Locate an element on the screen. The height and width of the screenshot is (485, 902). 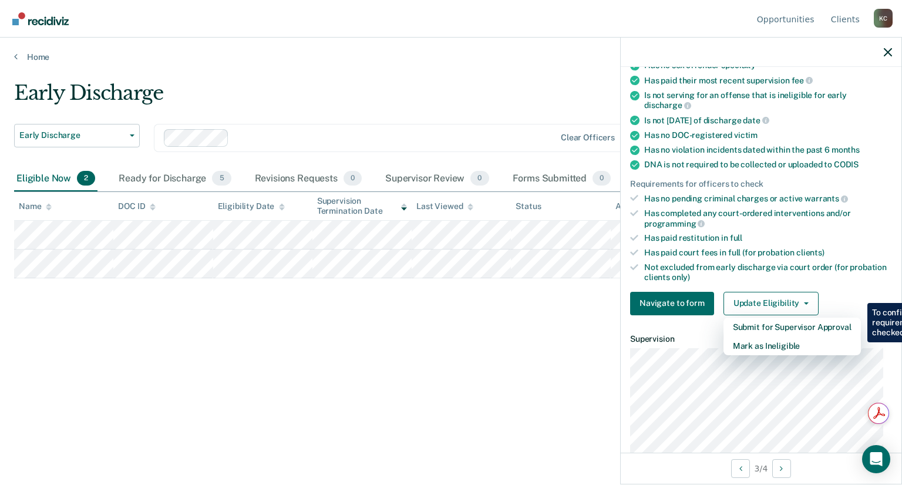
button: Navigate to form is located at coordinates (672, 304).